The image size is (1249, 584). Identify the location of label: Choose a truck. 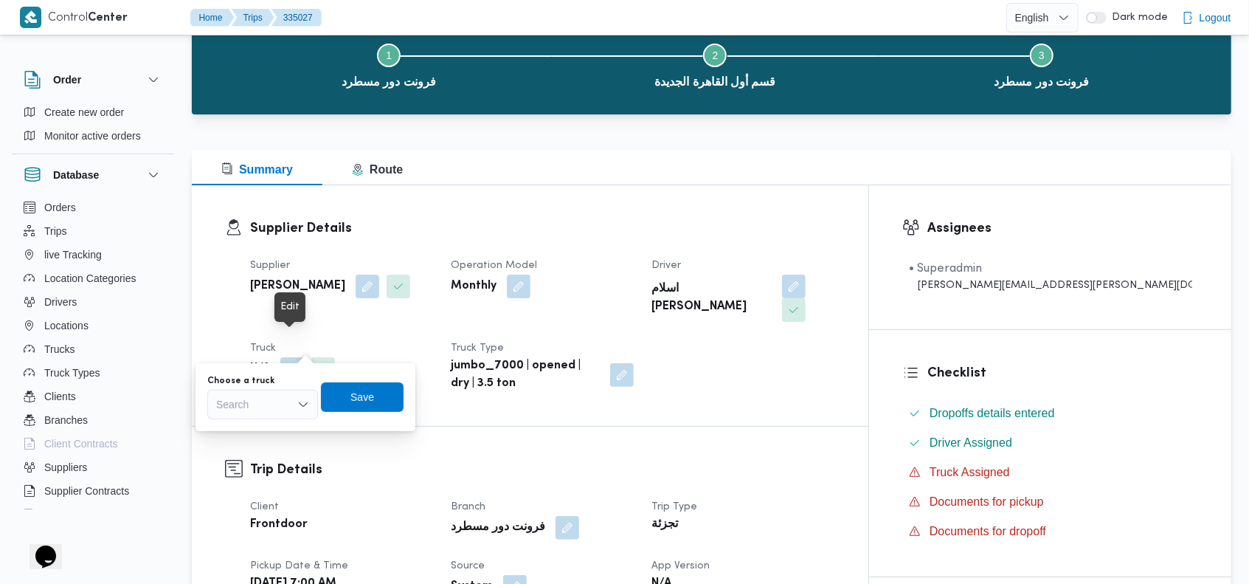
(241, 381).